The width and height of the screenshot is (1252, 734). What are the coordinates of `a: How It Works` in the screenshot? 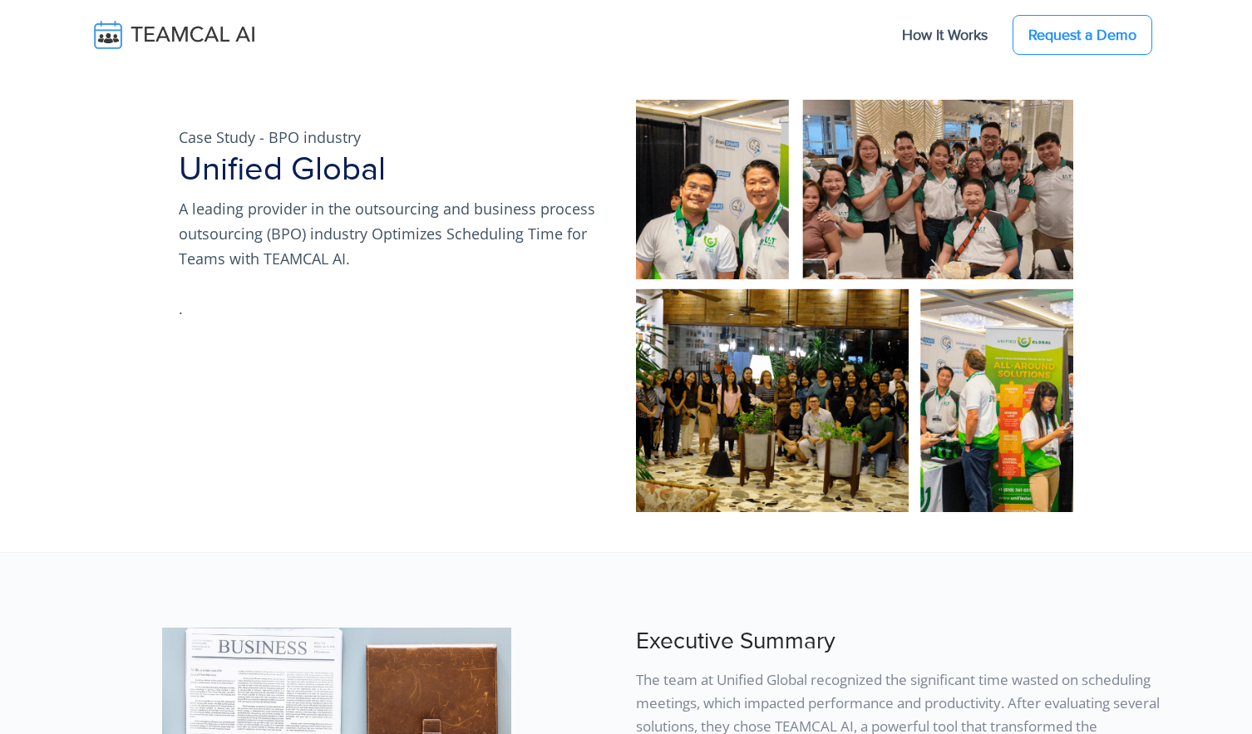 It's located at (944, 35).